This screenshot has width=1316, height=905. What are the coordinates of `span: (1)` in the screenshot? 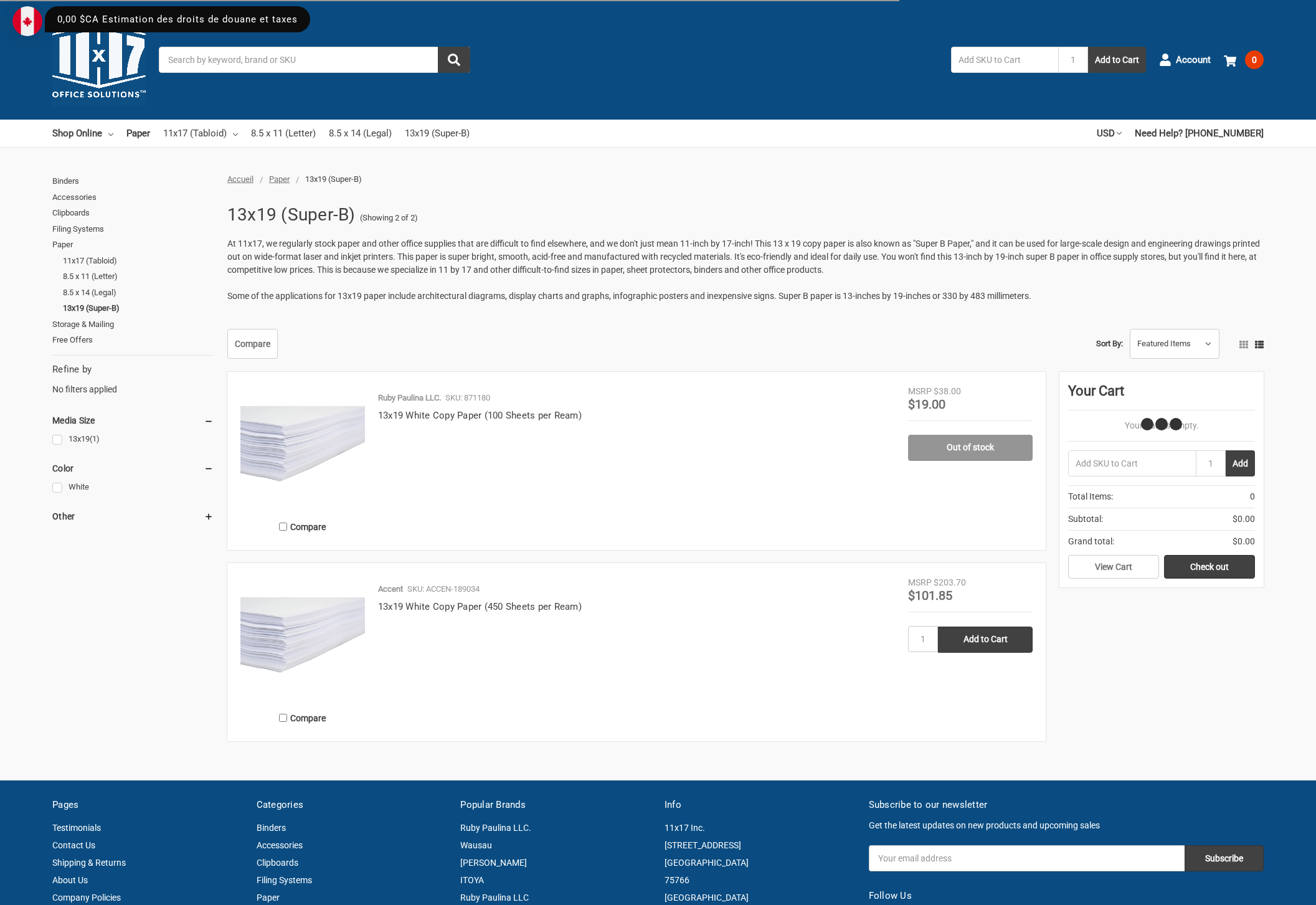 It's located at (94, 439).